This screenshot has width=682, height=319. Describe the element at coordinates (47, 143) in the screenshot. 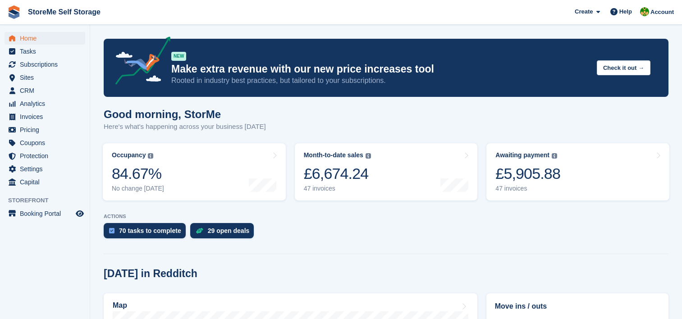

I see `span: Coupons` at that location.